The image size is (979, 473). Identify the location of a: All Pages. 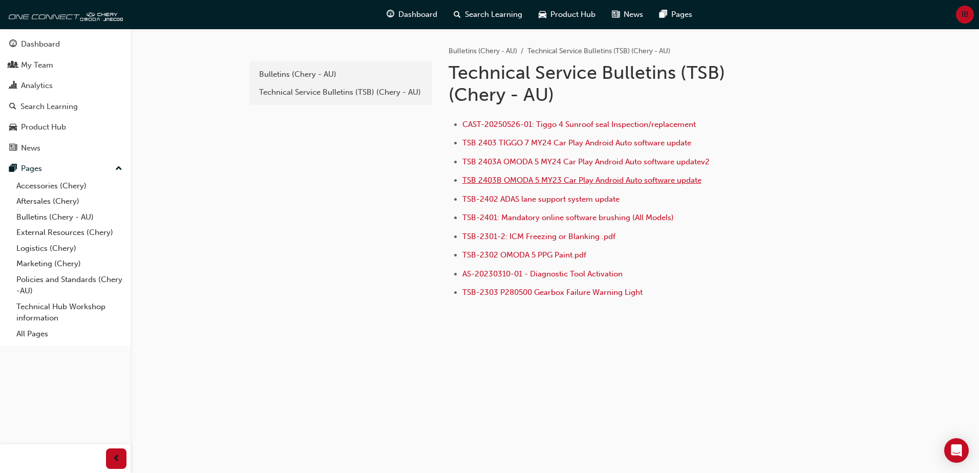
(69, 334).